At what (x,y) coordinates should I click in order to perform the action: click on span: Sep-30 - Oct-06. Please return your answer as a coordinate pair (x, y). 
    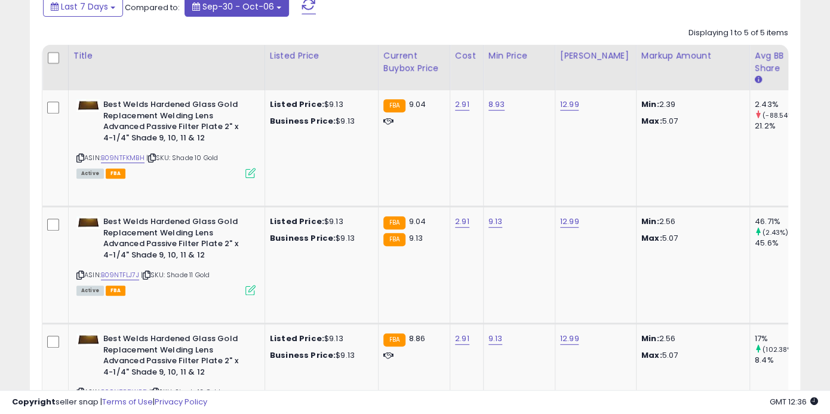
    Looking at the image, I should click on (238, 7).